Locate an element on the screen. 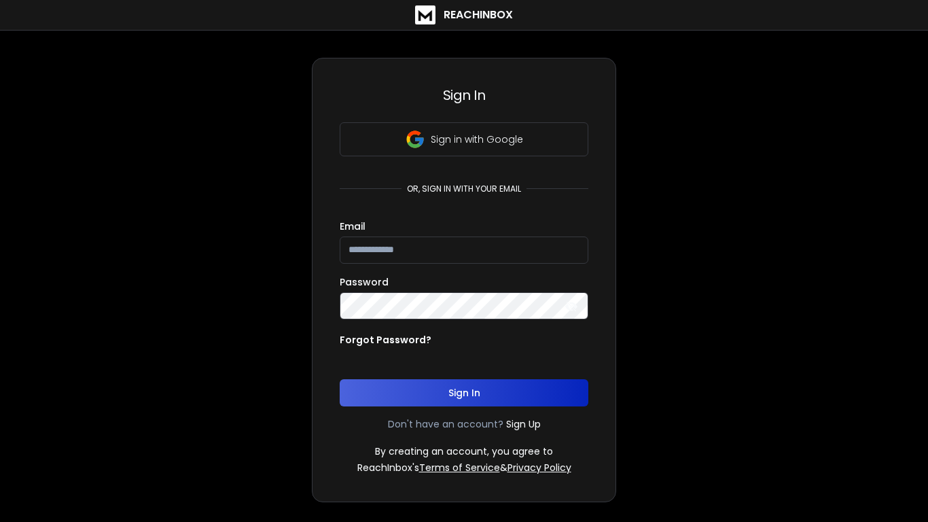  p: Sign in with Google is located at coordinates (477, 139).